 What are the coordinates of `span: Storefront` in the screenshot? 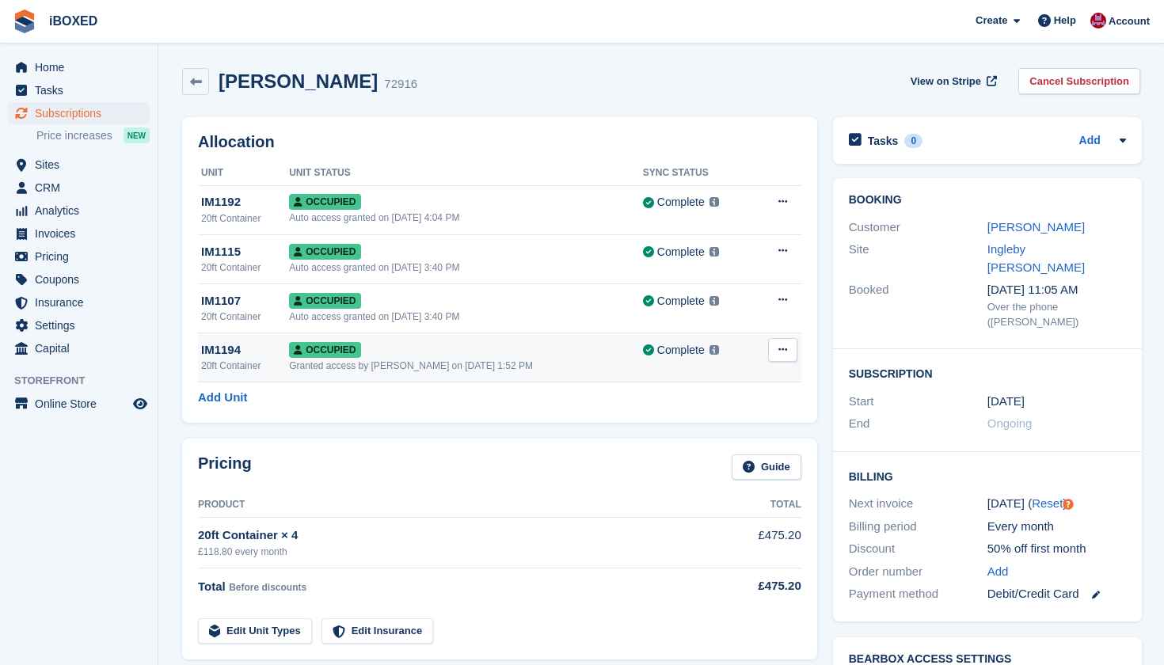 It's located at (85, 381).